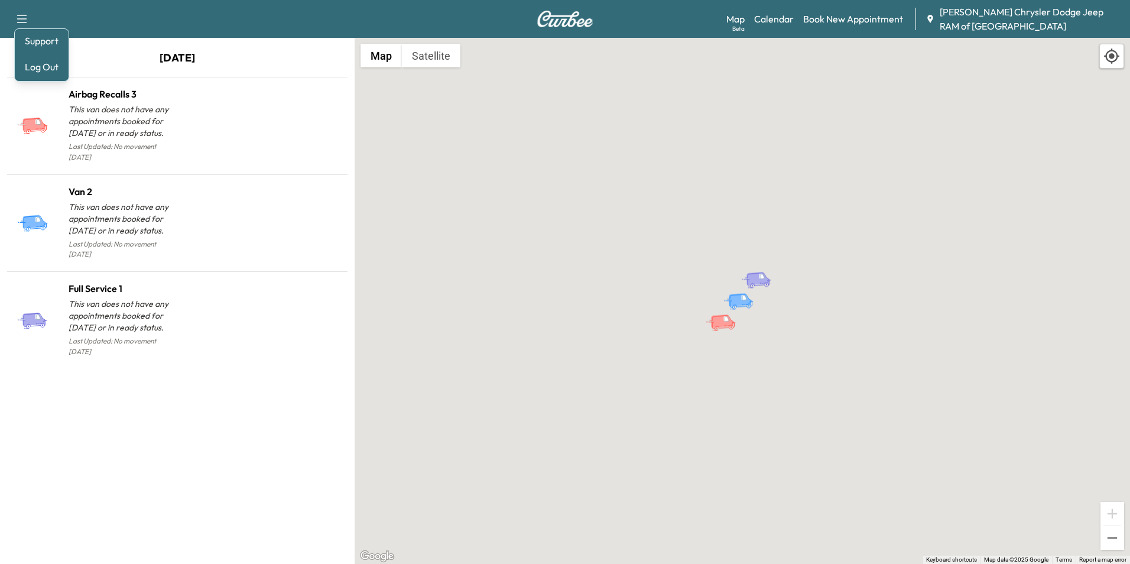  What do you see at coordinates (951, 559) in the screenshot?
I see `button: Keyboard shortcuts` at bounding box center [951, 559].